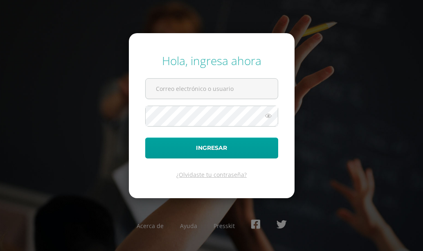 This screenshot has width=423, height=251. I want to click on button: Ingresar, so click(212, 148).